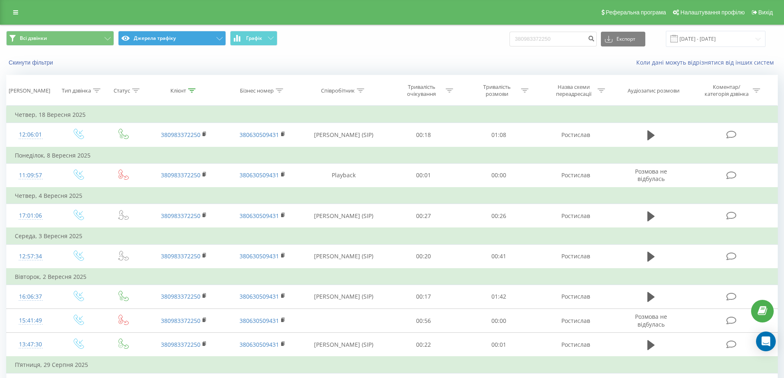 This screenshot has height=378, width=784. I want to click on td: 01:42, so click(499, 297).